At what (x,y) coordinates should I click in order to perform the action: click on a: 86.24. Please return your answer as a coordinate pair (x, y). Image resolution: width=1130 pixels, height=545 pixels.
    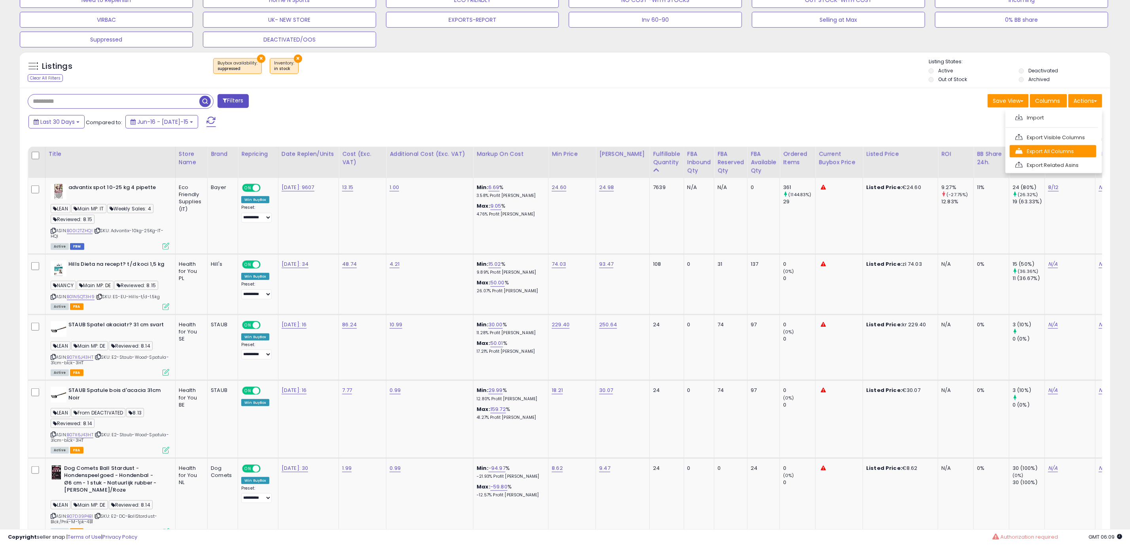
    Looking at the image, I should click on (349, 325).